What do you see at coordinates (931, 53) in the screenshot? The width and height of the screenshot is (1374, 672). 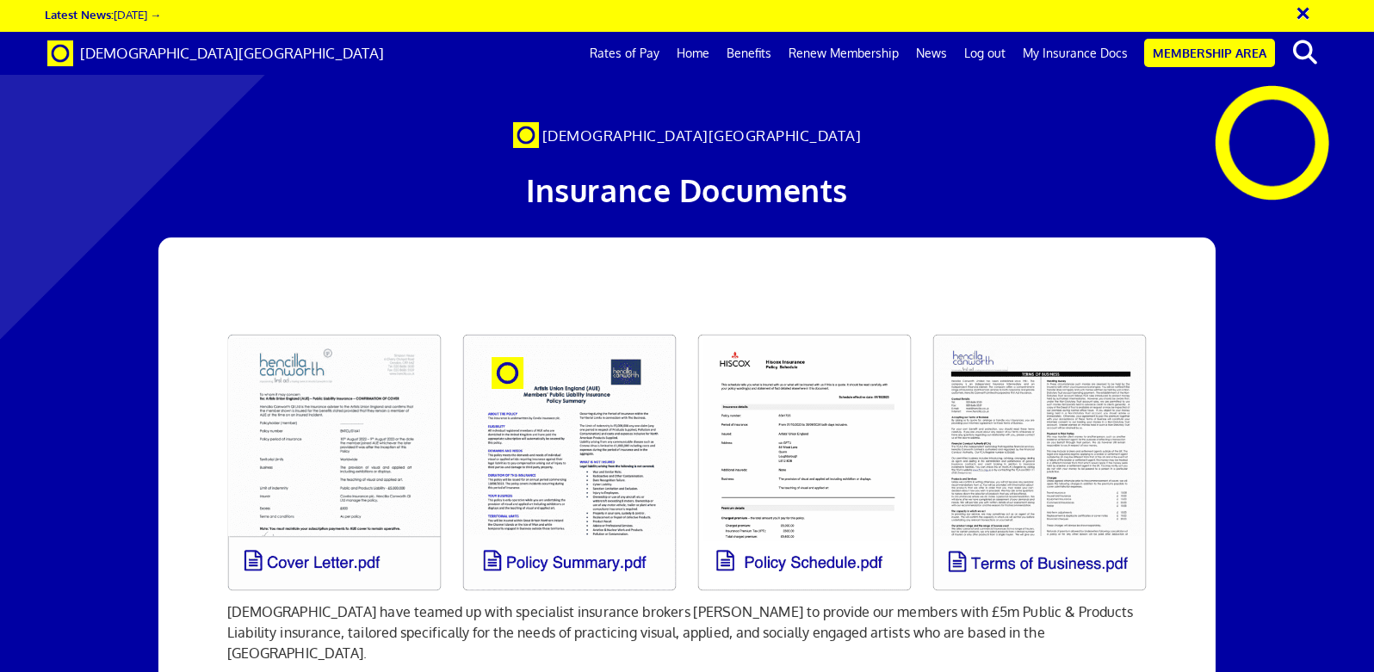 I see `a: News` at bounding box center [931, 53].